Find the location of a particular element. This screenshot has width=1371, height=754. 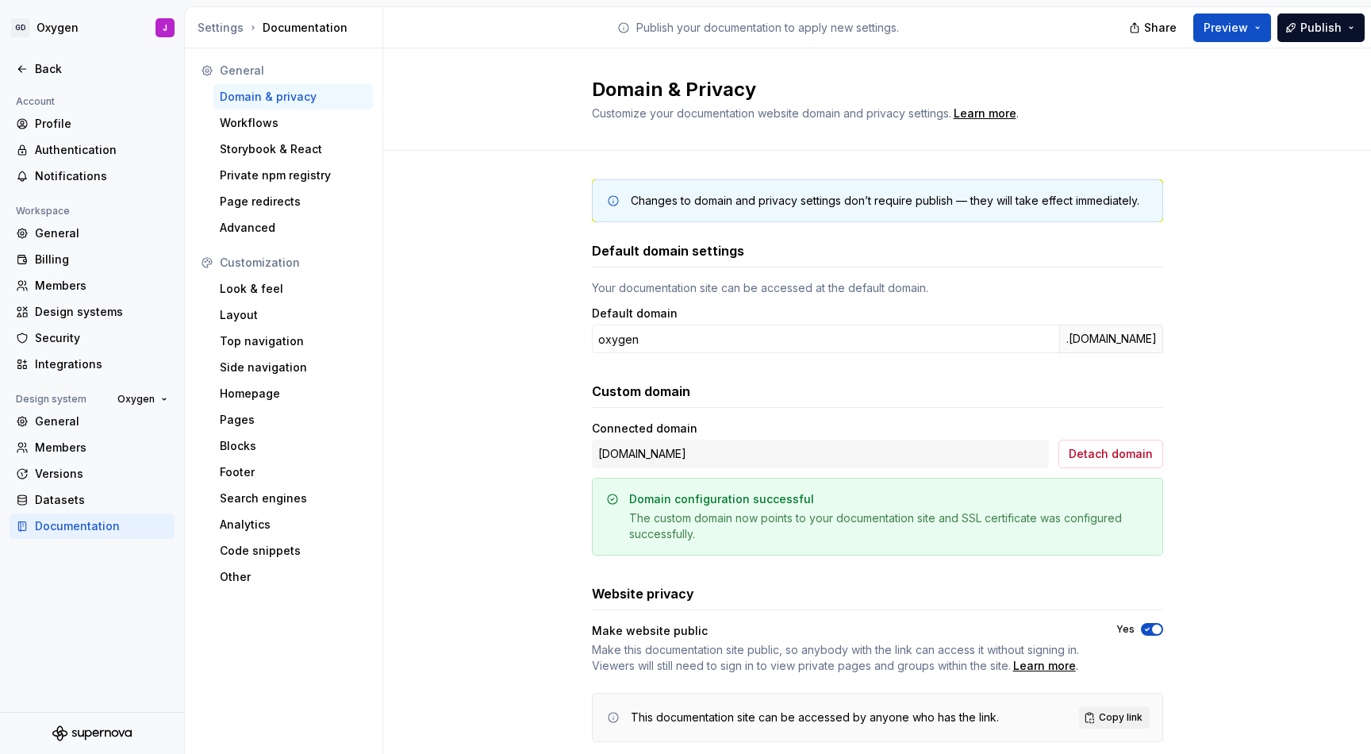

span: Make this documentation site public, so anybody with the link can access it without signing in. V... is located at coordinates (836, 657).